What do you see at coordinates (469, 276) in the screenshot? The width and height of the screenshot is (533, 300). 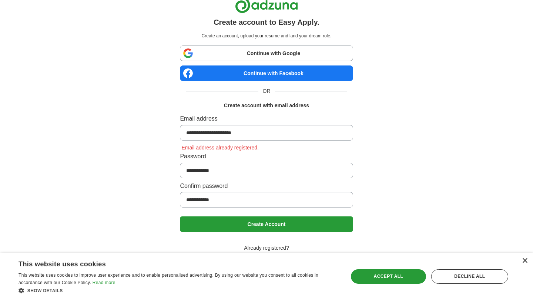 I see `div: Decline all` at bounding box center [469, 276].